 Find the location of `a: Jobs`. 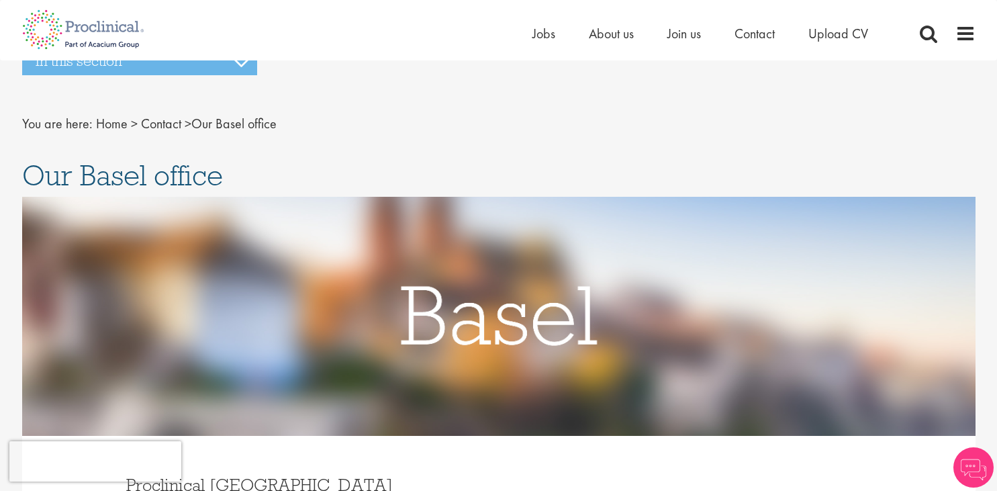

a: Jobs is located at coordinates (544, 34).